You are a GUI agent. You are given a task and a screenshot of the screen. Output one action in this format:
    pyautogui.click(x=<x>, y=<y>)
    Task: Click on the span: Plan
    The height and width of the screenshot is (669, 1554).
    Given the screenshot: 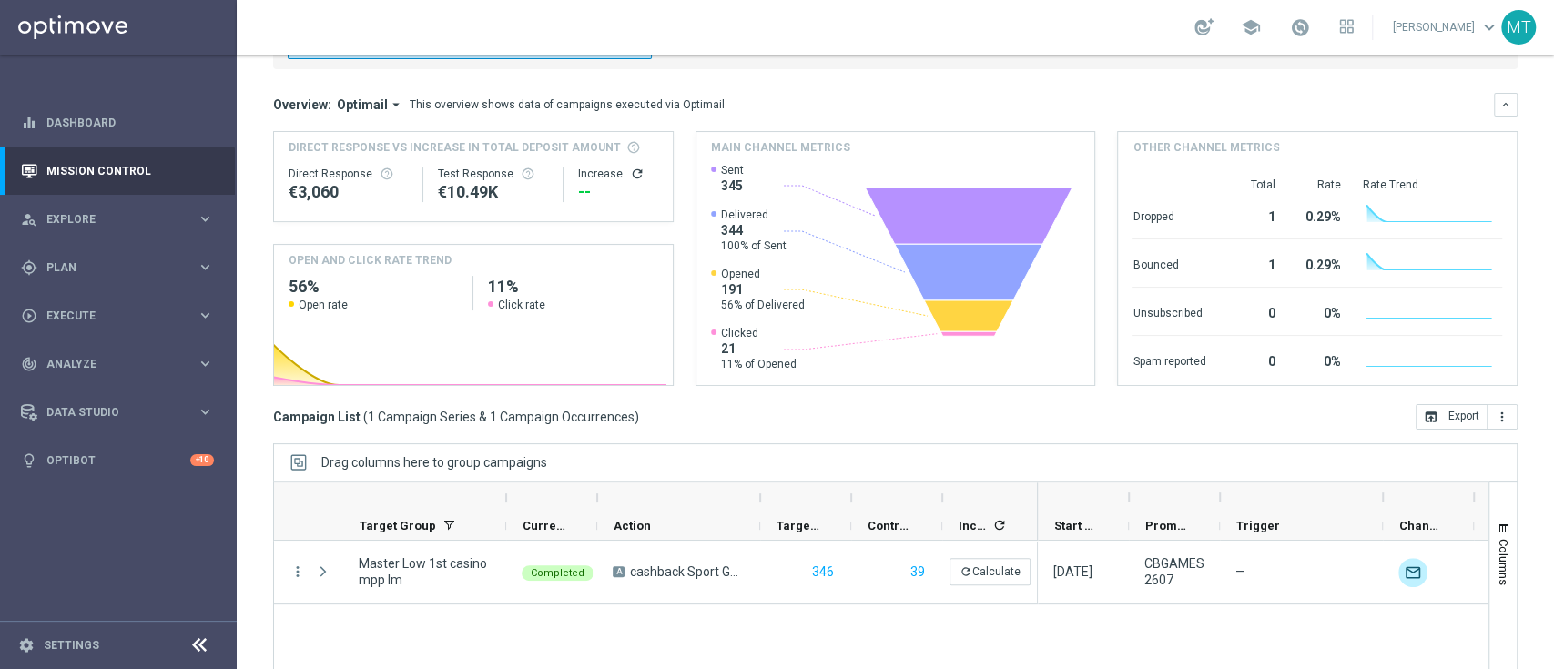 What is the action you would take?
    pyautogui.click(x=121, y=268)
    